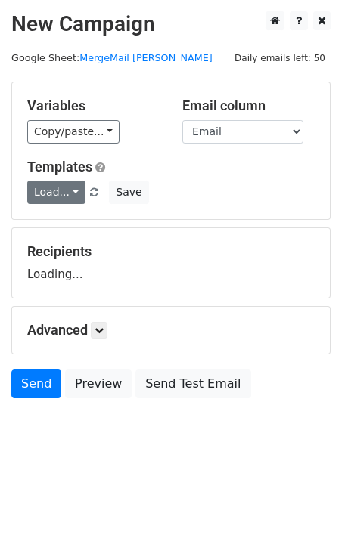 Image resolution: width=342 pixels, height=541 pixels. I want to click on div: Loading..., so click(171, 263).